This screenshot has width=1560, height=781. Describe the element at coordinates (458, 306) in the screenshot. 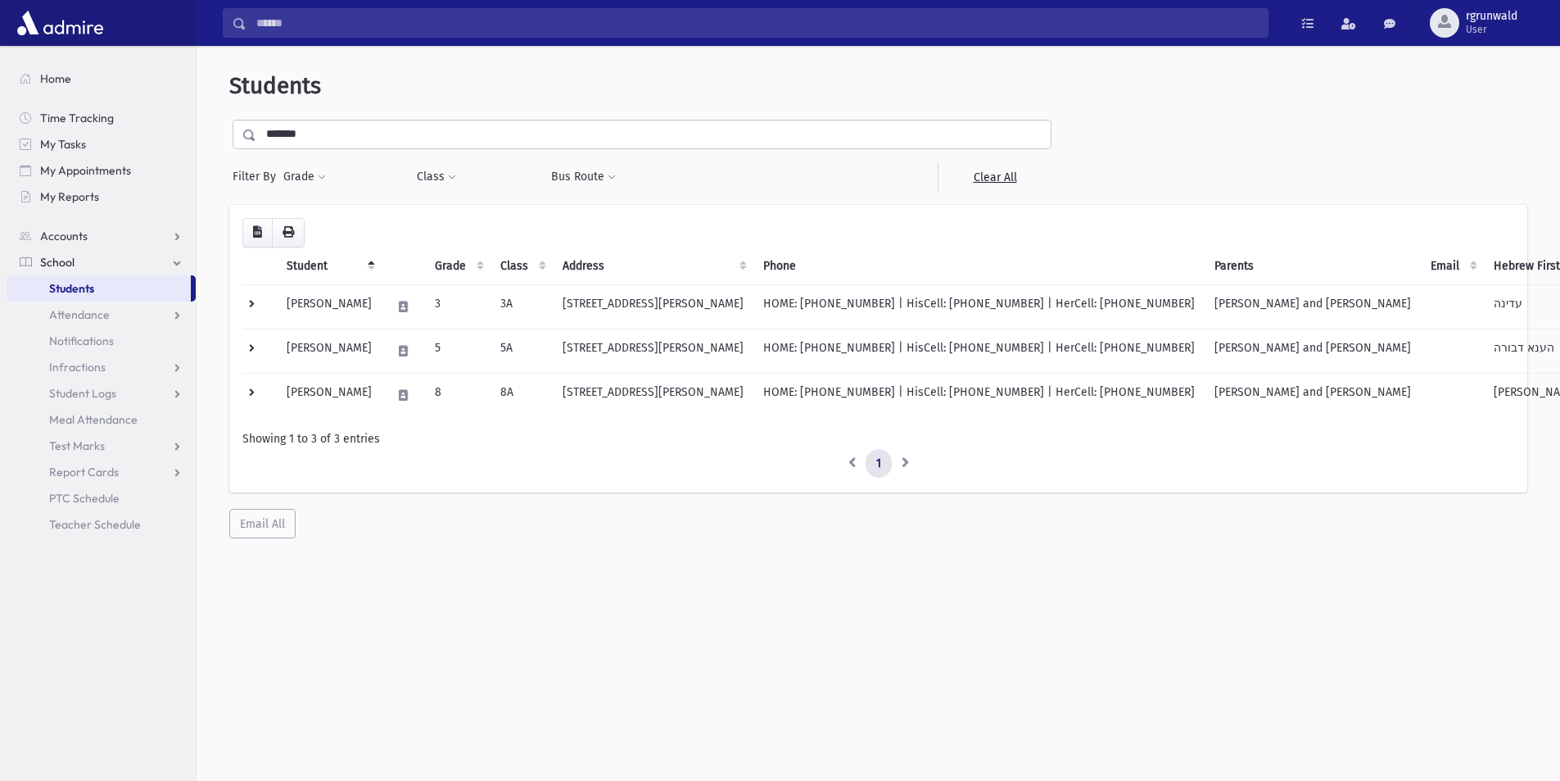

I see `td: 3` at that location.